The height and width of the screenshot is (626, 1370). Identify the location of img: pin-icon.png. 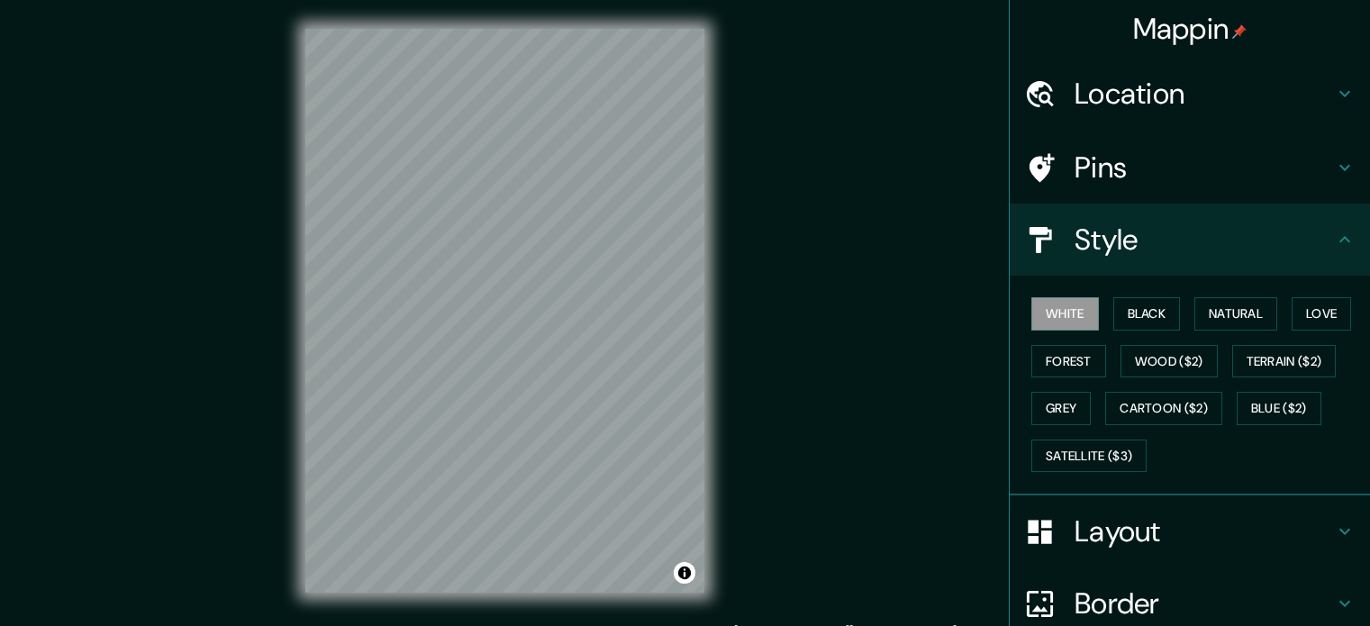
(1239, 32).